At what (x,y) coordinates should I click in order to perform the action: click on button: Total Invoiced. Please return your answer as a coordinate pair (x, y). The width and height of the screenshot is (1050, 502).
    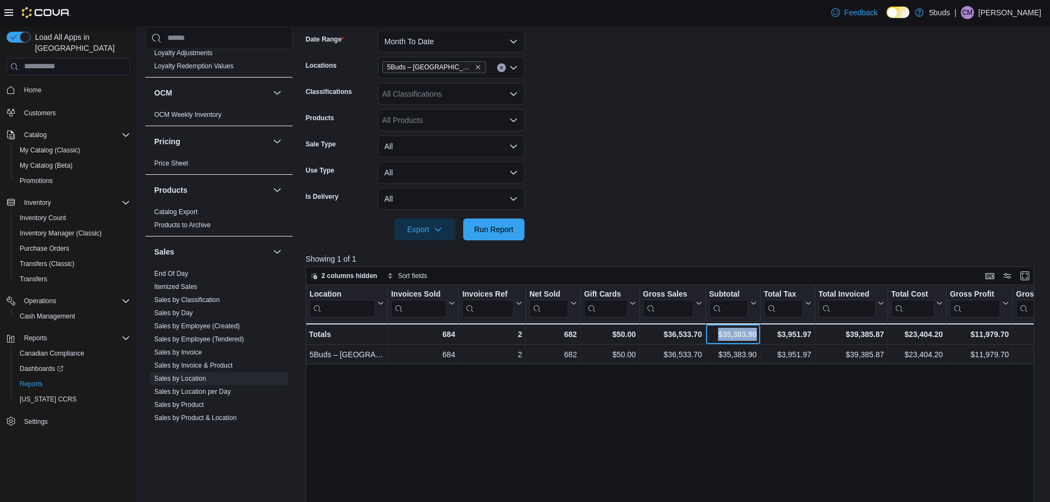
    Looking at the image, I should click on (851, 303).